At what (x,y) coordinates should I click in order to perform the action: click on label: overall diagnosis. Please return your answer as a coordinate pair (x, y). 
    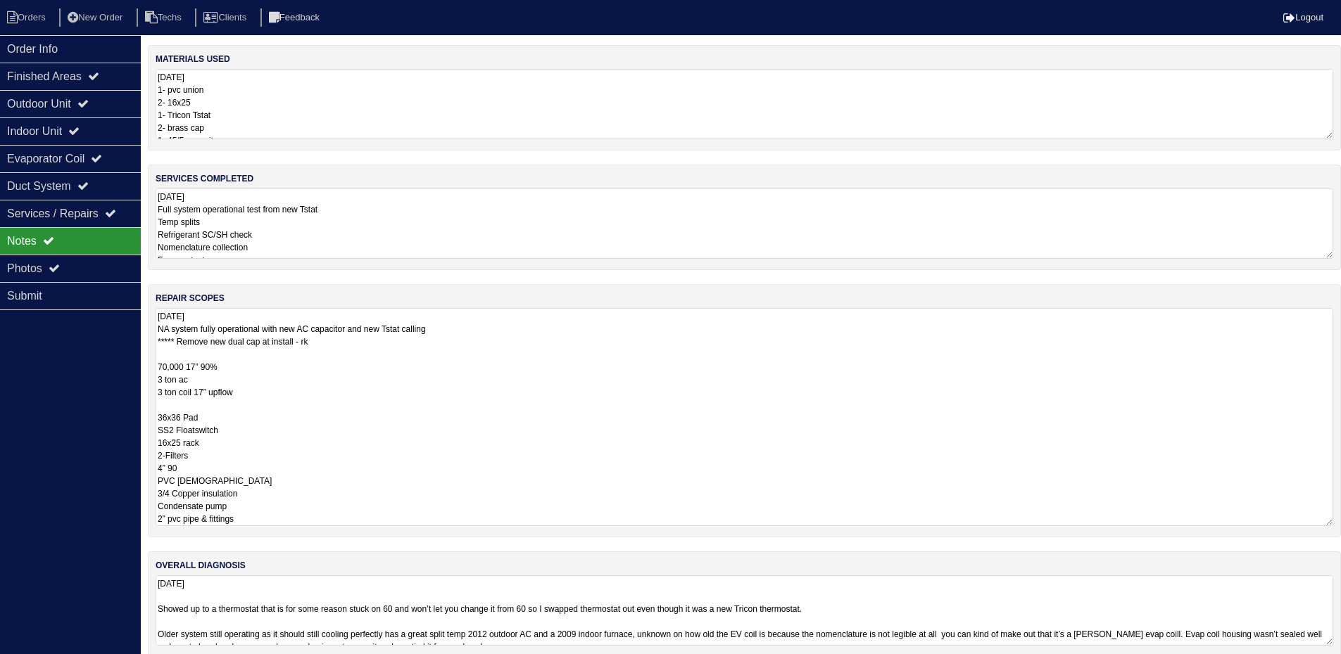
    Looking at the image, I should click on (201, 566).